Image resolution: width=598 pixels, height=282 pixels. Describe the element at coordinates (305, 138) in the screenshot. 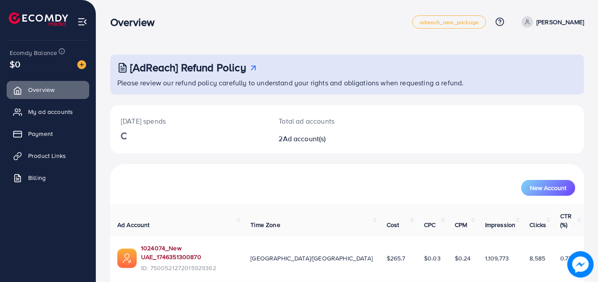

I see `span: Ad account(s)` at that location.